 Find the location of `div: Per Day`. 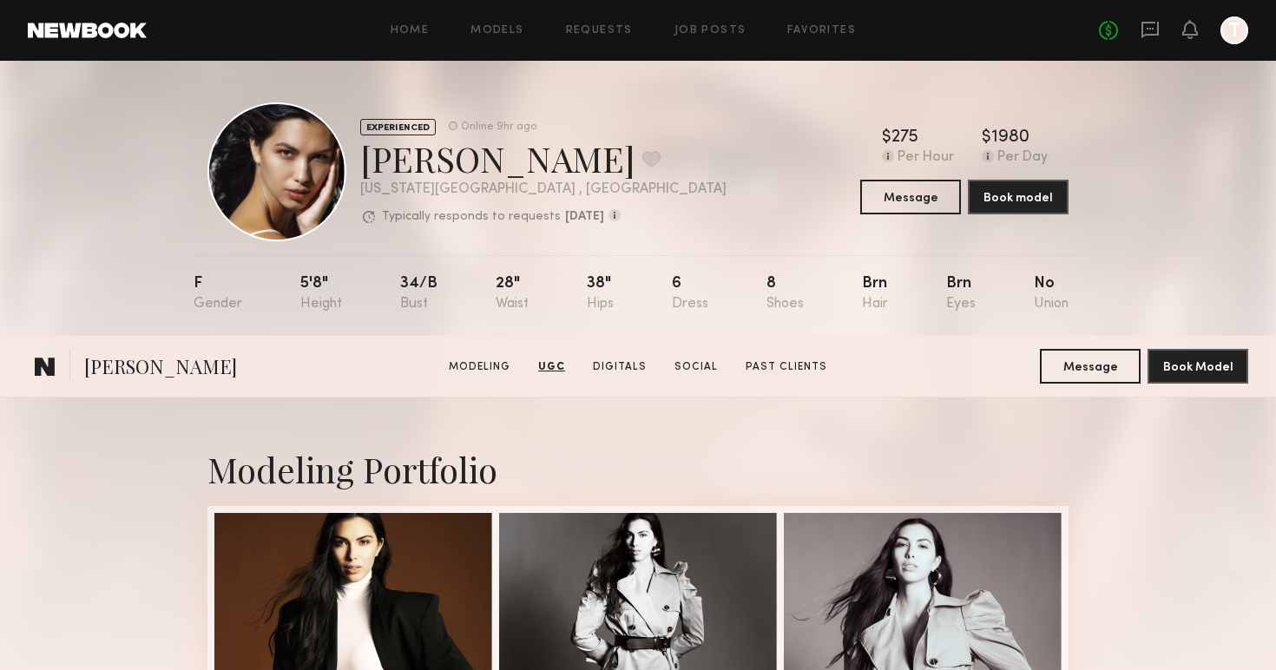

div: Per Day is located at coordinates (1022, 158).